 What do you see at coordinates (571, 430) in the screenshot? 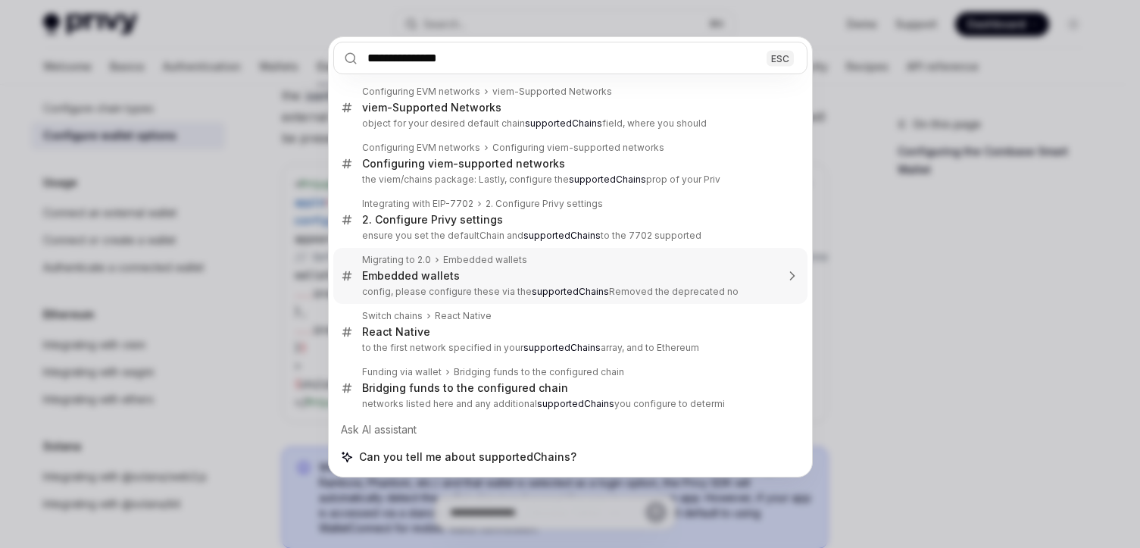
I see `div: Ask AI assistant` at bounding box center [571, 430].